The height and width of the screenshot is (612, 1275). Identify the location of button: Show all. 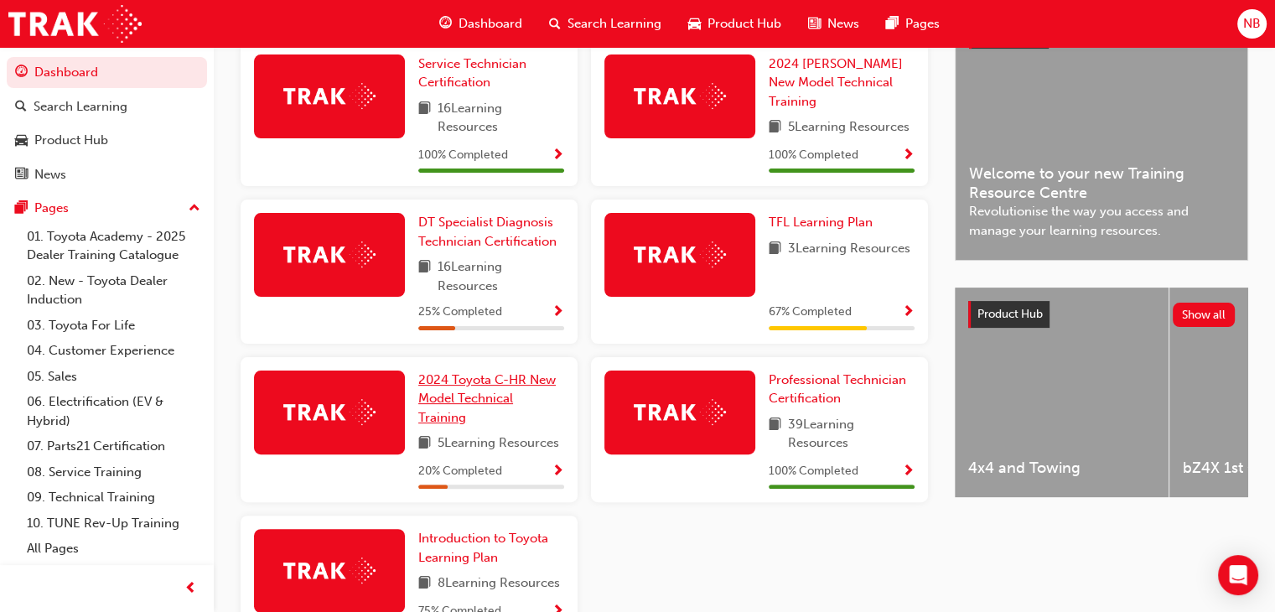
(1203, 314).